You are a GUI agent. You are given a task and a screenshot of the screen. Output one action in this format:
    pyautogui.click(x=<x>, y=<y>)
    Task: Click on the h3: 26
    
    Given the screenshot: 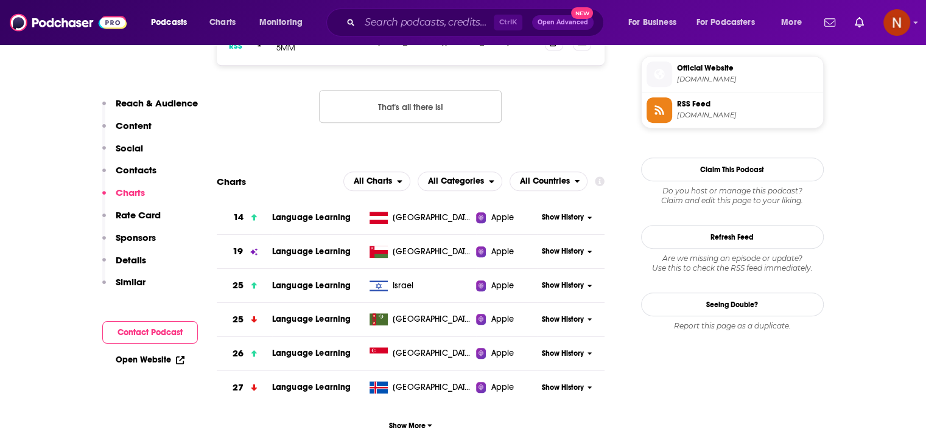 What is the action you would take?
    pyautogui.click(x=238, y=354)
    